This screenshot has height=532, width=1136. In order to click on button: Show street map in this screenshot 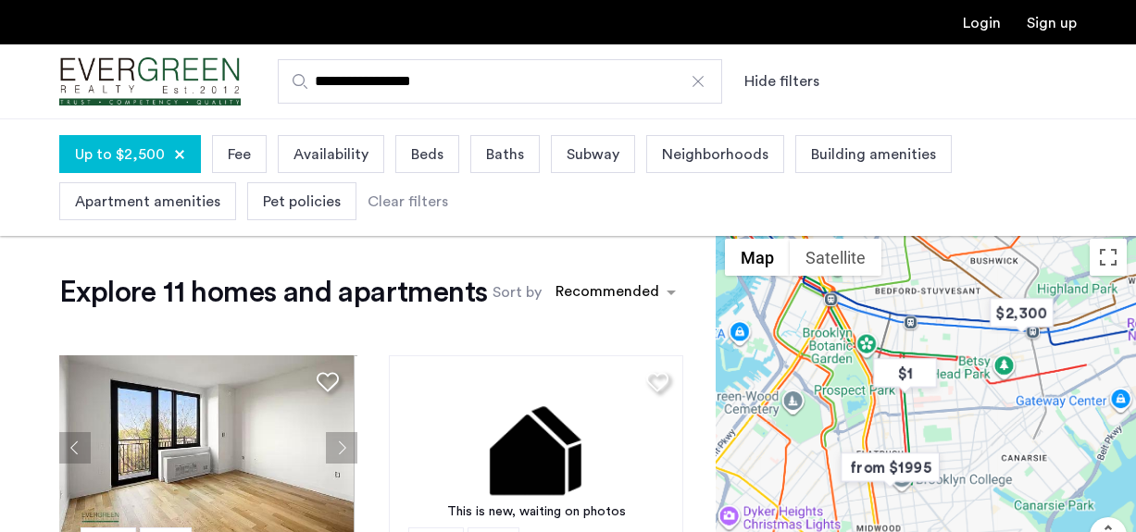, I will do `click(757, 257)`.